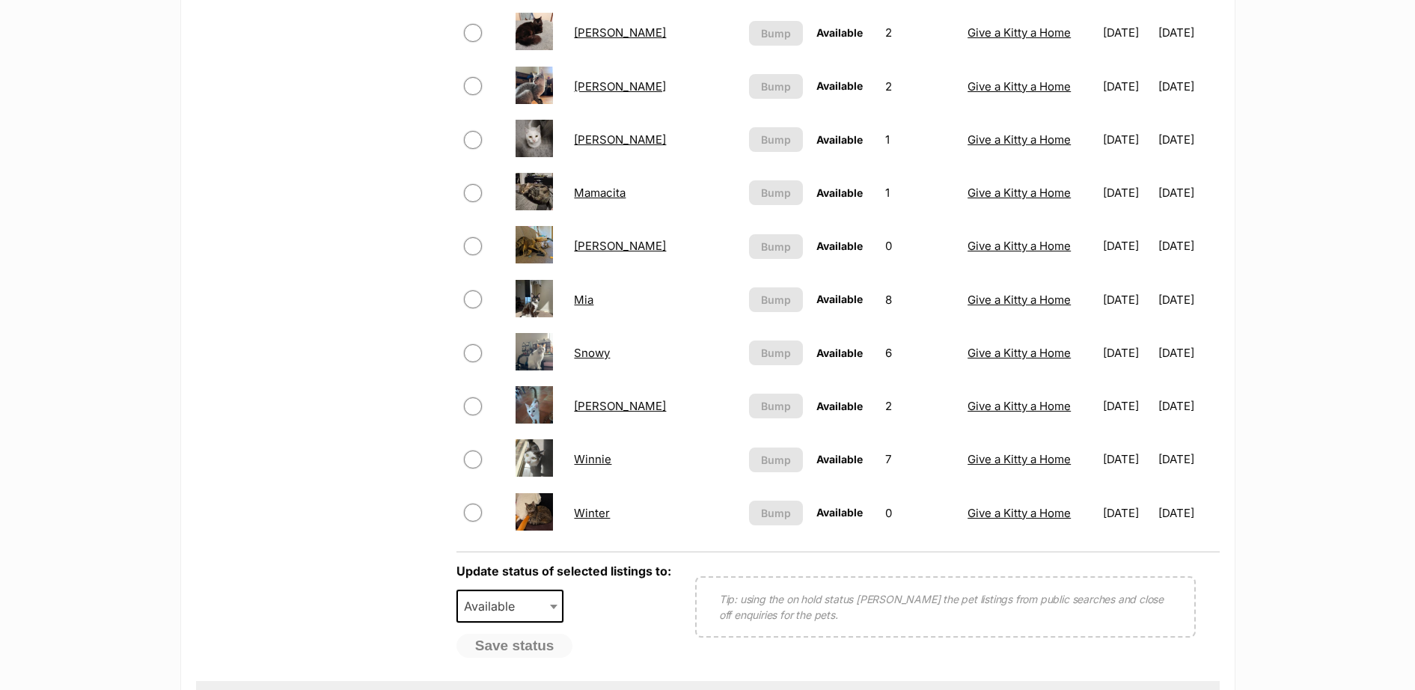  I want to click on button: Save status, so click(515, 646).